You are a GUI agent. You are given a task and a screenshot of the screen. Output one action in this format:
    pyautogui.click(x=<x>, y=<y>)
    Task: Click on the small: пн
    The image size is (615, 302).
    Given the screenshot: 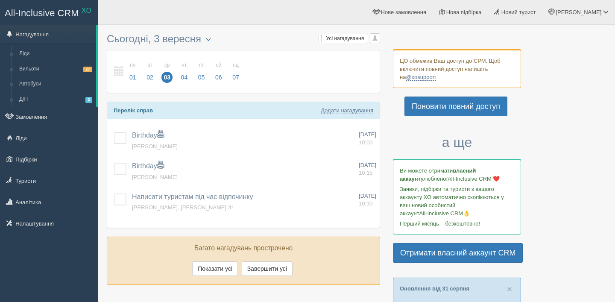 What is the action you would take?
    pyautogui.click(x=133, y=65)
    